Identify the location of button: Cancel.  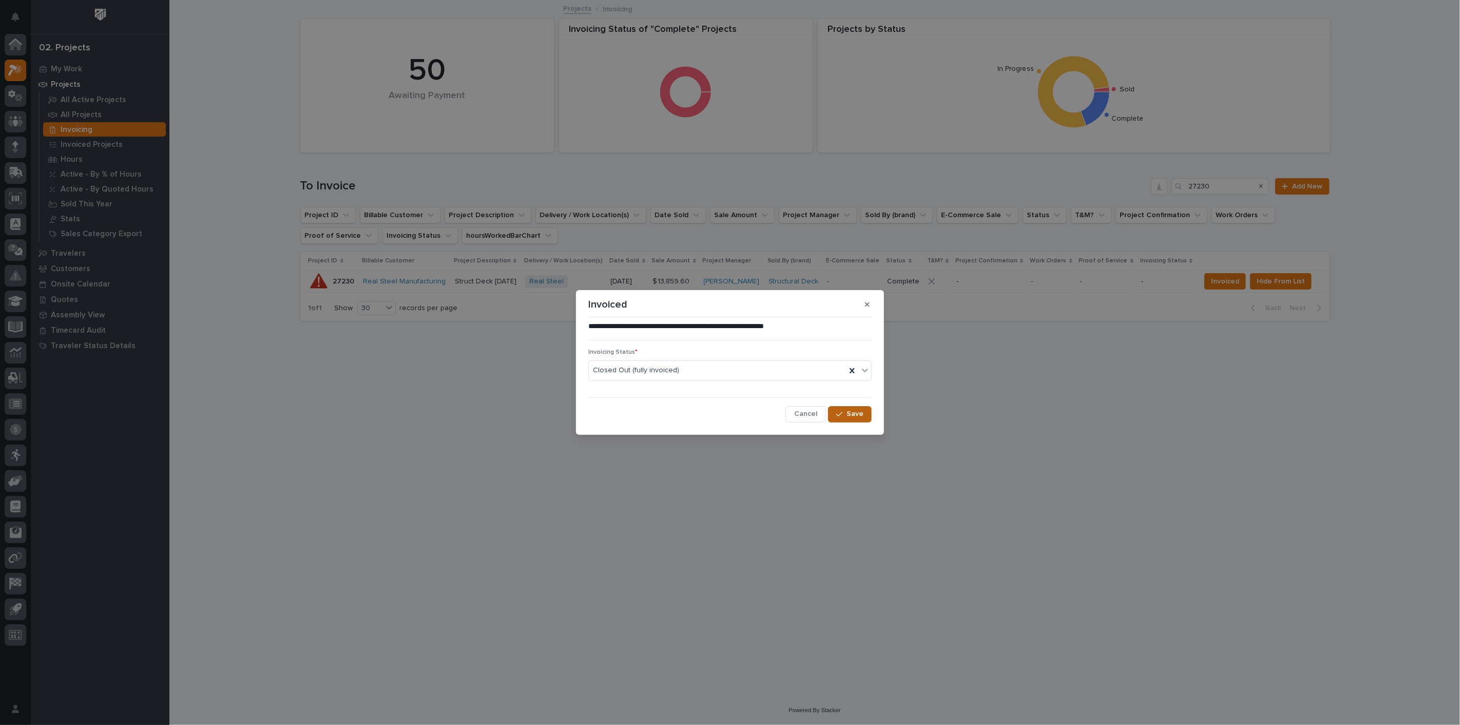
(806, 414).